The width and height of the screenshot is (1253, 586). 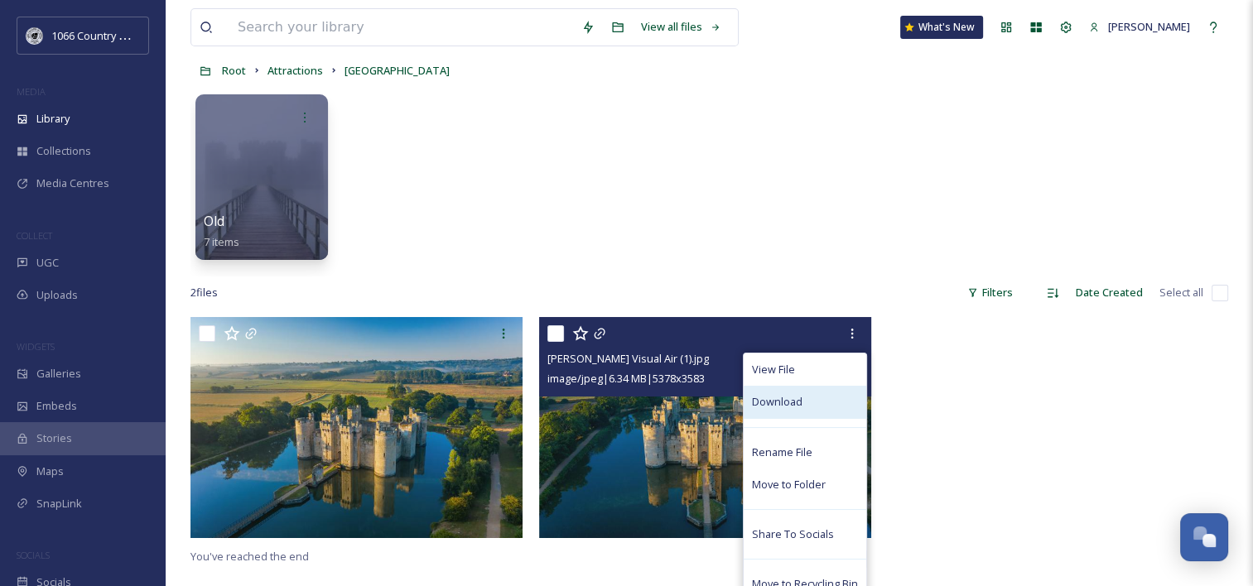 What do you see at coordinates (50, 471) in the screenshot?
I see `span: Maps` at bounding box center [50, 471].